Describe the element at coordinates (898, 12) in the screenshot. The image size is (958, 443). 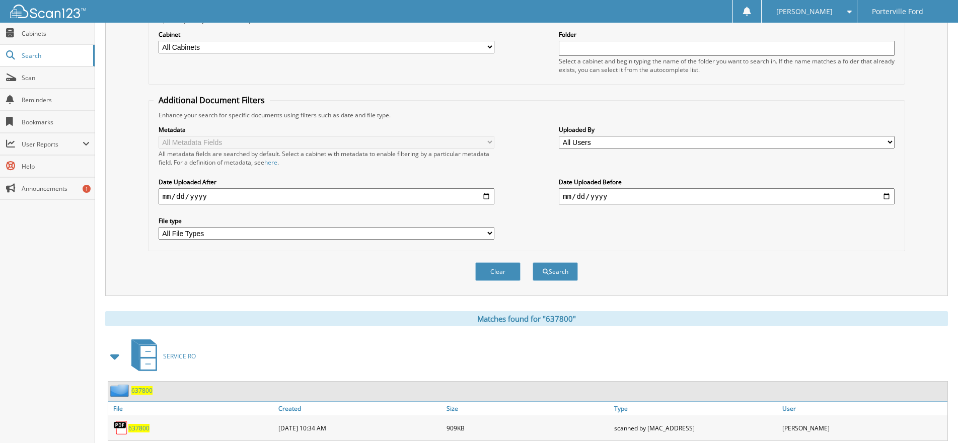
I see `span: Porterville Ford` at that location.